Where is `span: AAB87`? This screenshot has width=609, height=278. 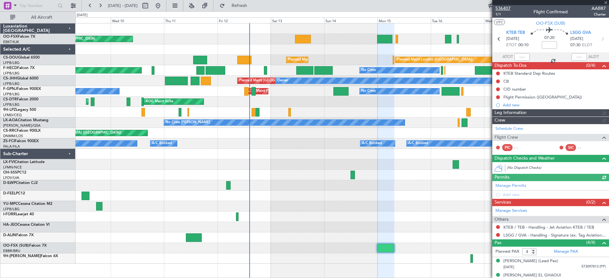 span: AAB87 is located at coordinates (598, 8).